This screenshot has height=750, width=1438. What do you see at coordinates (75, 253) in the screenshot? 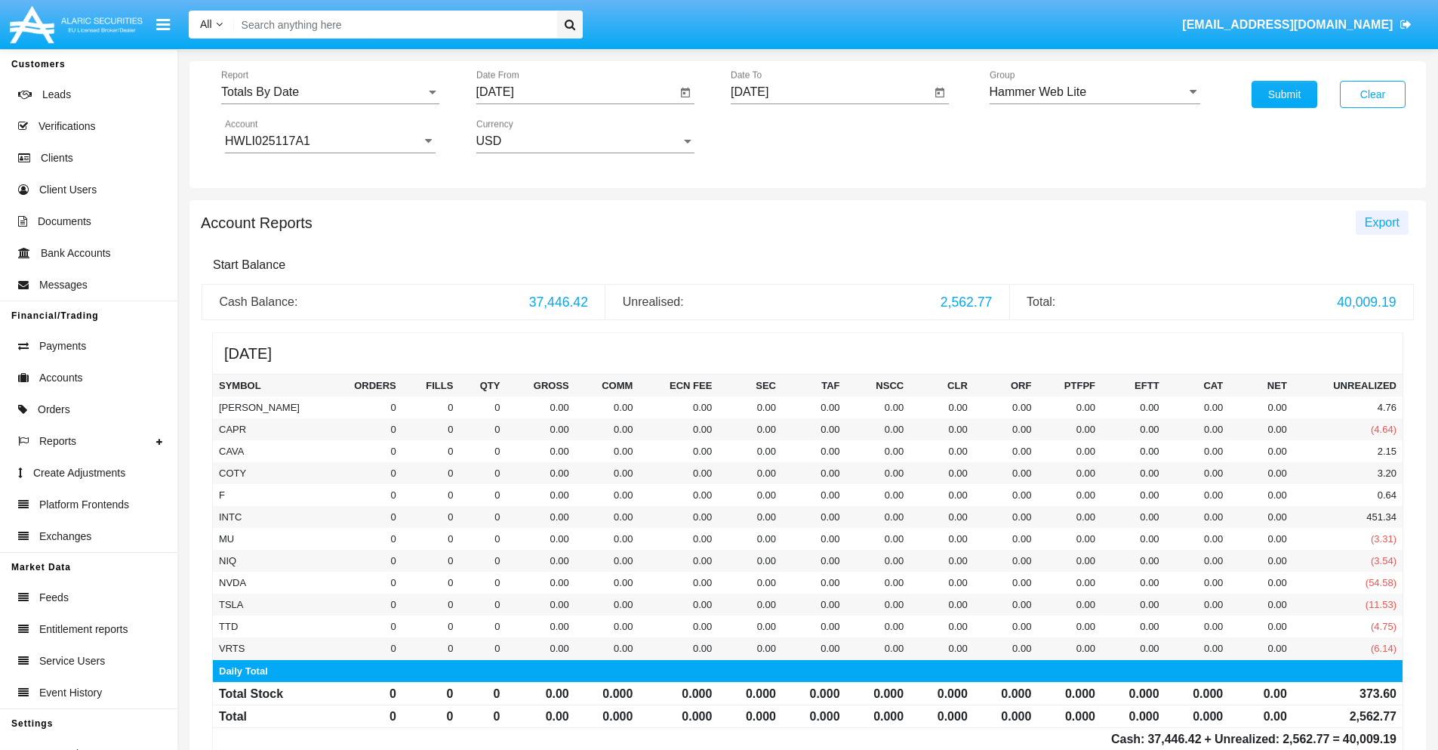
I see `span: Bank Accounts` at bounding box center [75, 253].